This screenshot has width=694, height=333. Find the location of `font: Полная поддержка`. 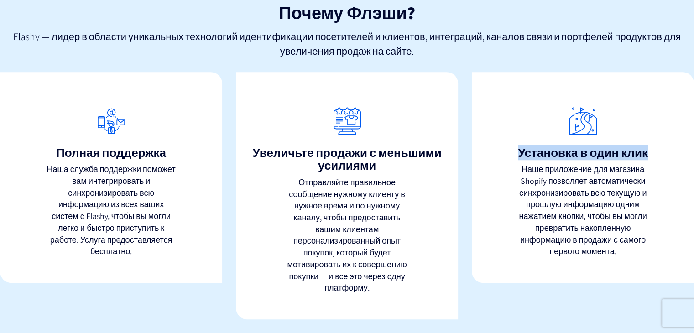

font: Полная поддержка is located at coordinates (111, 152).